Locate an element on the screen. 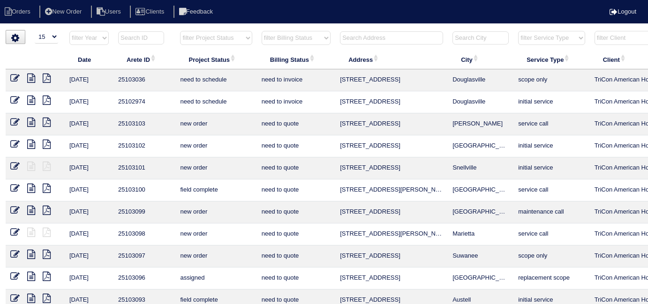 The height and width of the screenshot is (304, 648). td: 25103036 is located at coordinates (144, 80).